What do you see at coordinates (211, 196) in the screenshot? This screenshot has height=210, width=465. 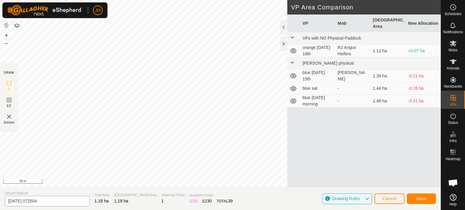 I see `span: Available Points` at bounding box center [211, 196].